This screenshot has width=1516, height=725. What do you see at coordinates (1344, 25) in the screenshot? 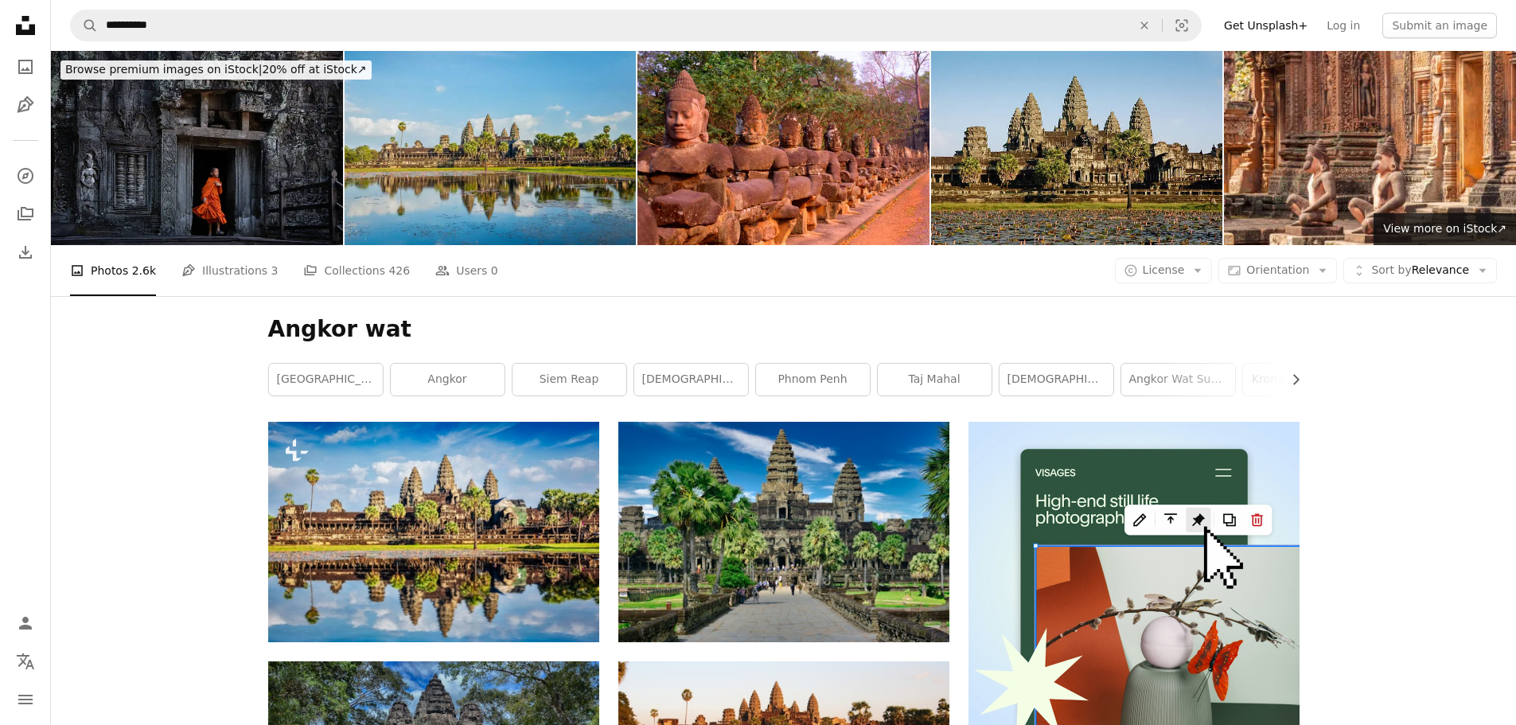
I see `a: Log in` at bounding box center [1344, 25].